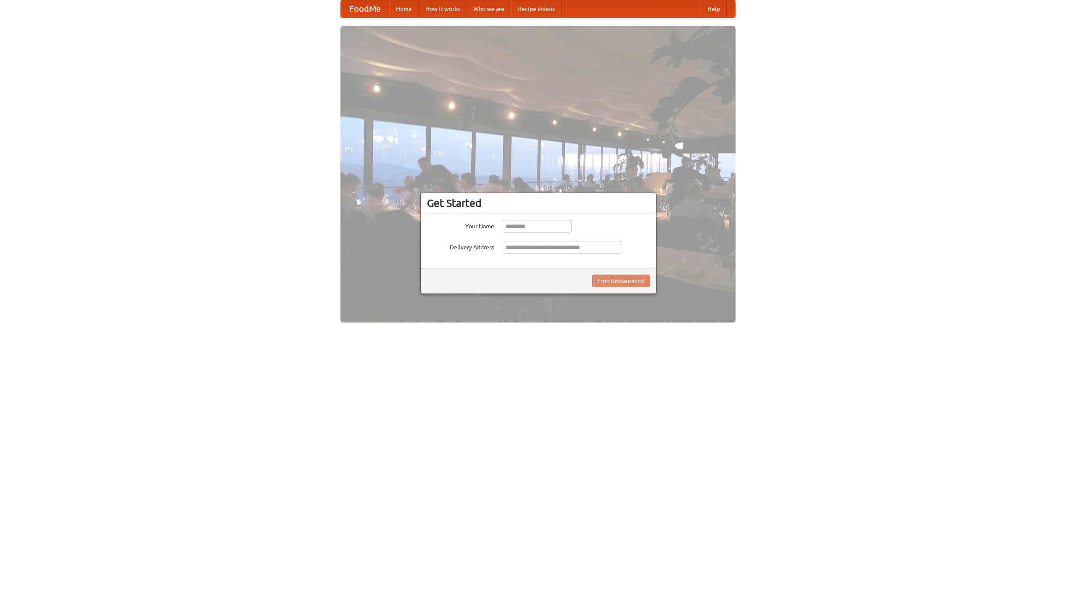  I want to click on a: FoodMe, so click(365, 9).